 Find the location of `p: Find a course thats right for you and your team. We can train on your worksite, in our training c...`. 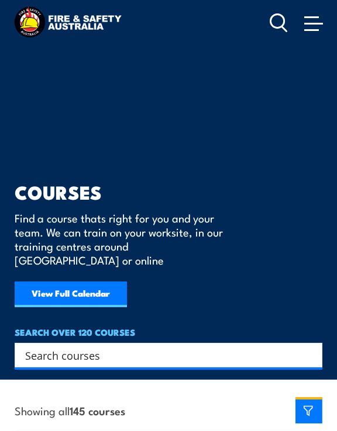

p: Find a course thats right for you and your team. We can train on your worksite, in our training c... is located at coordinates (121, 239).